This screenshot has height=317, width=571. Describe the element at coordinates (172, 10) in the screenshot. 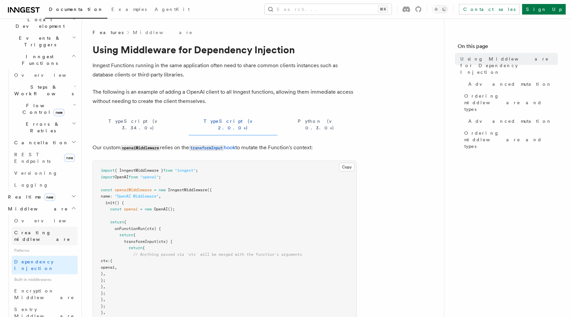

I see `a: AgentKit` at that location.